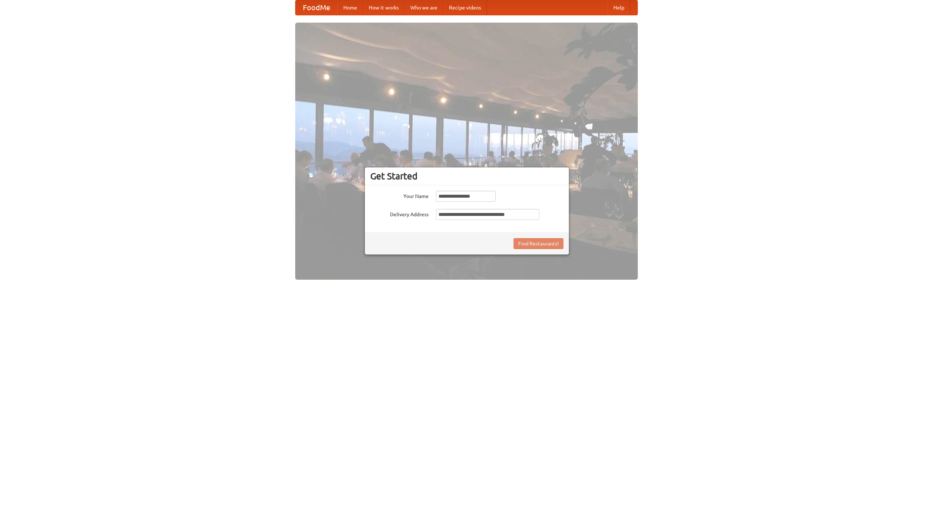 The width and height of the screenshot is (933, 516). I want to click on a: Home, so click(350, 8).